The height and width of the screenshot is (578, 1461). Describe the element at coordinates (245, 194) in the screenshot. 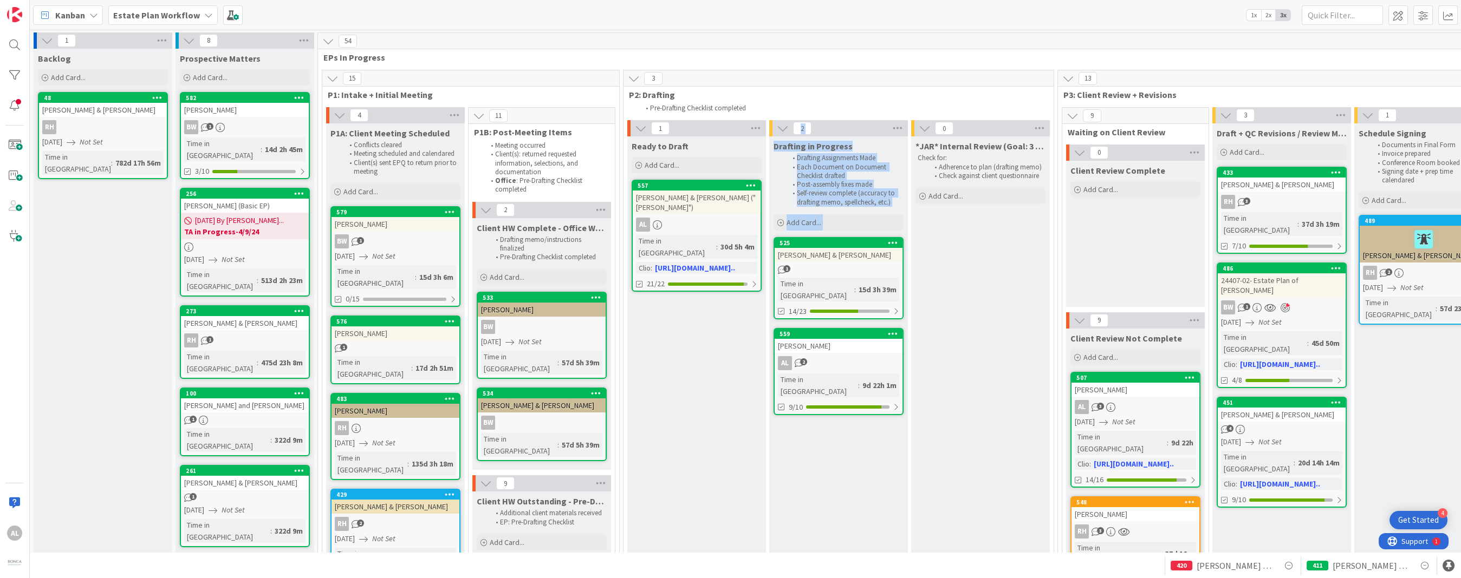

I see `div: 256` at that location.